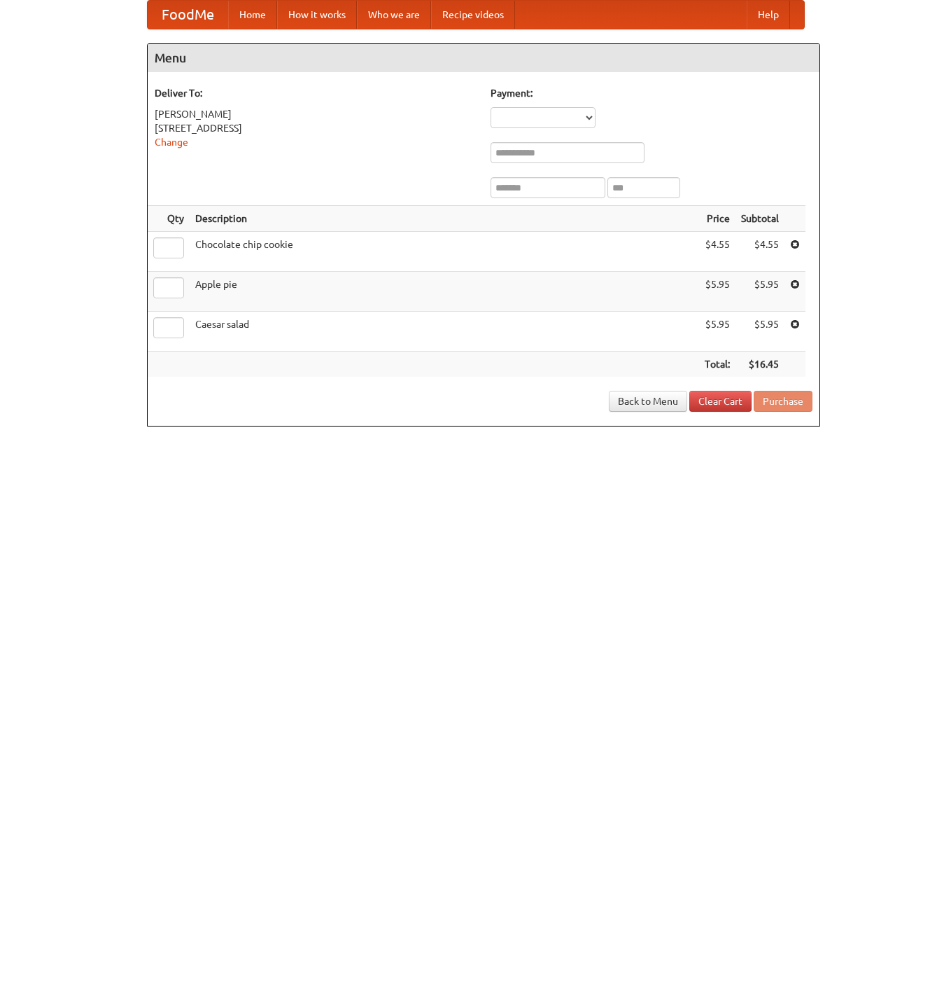  Describe the element at coordinates (317, 15) in the screenshot. I see `a: How it works` at that location.